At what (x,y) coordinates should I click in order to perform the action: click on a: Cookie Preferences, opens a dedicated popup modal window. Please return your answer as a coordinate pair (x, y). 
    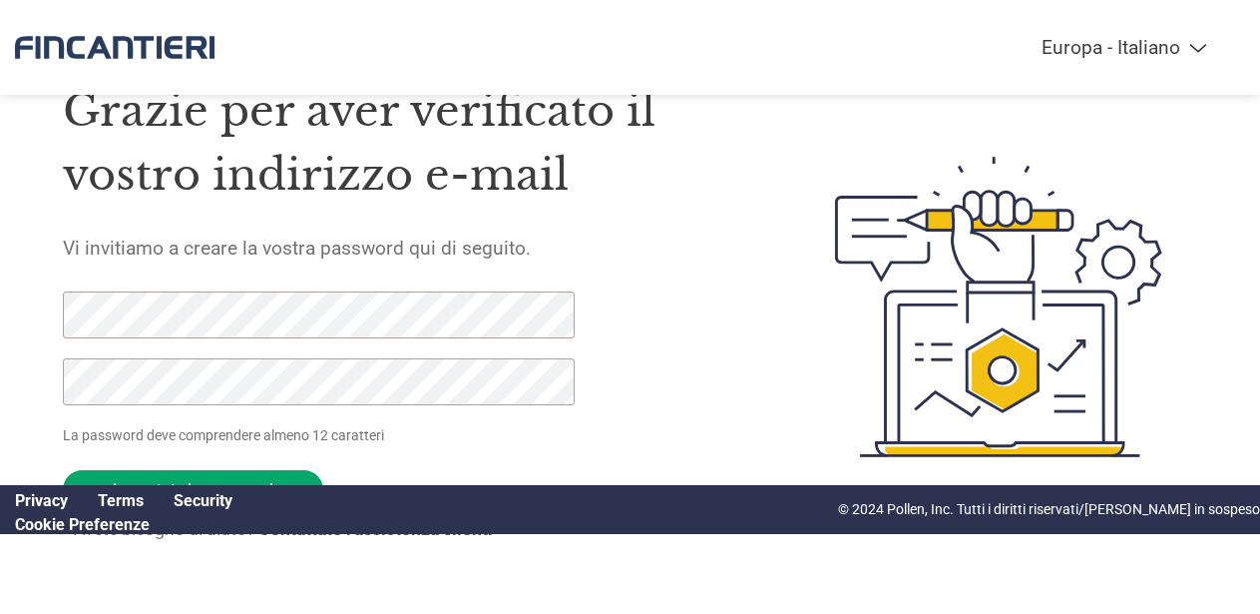
    Looking at the image, I should click on (82, 524).